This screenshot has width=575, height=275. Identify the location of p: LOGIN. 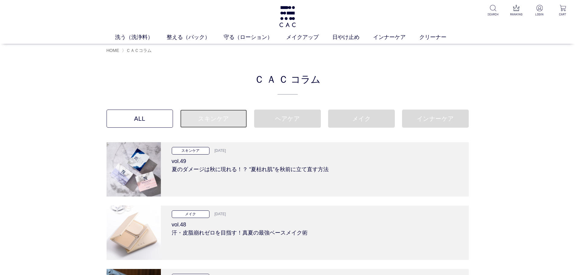
(540, 14).